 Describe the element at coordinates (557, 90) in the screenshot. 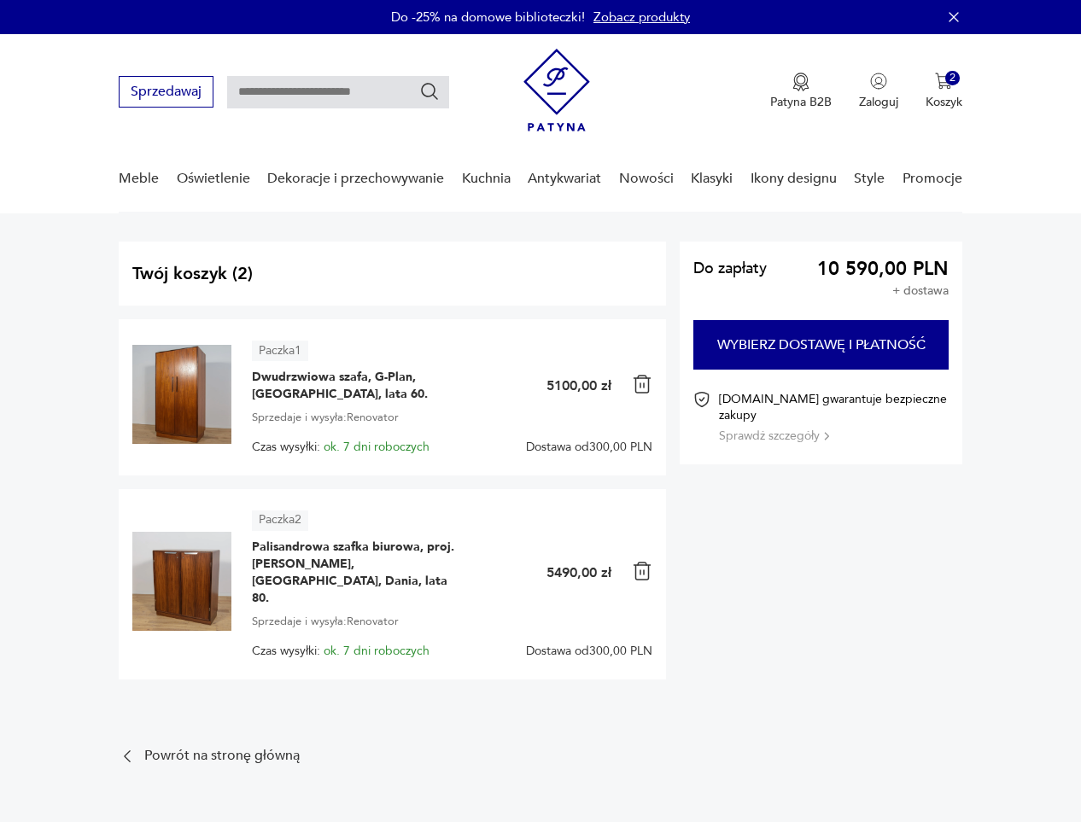

I see `img: Patyna - sklep z meblami i dekoracjami vintage` at that location.